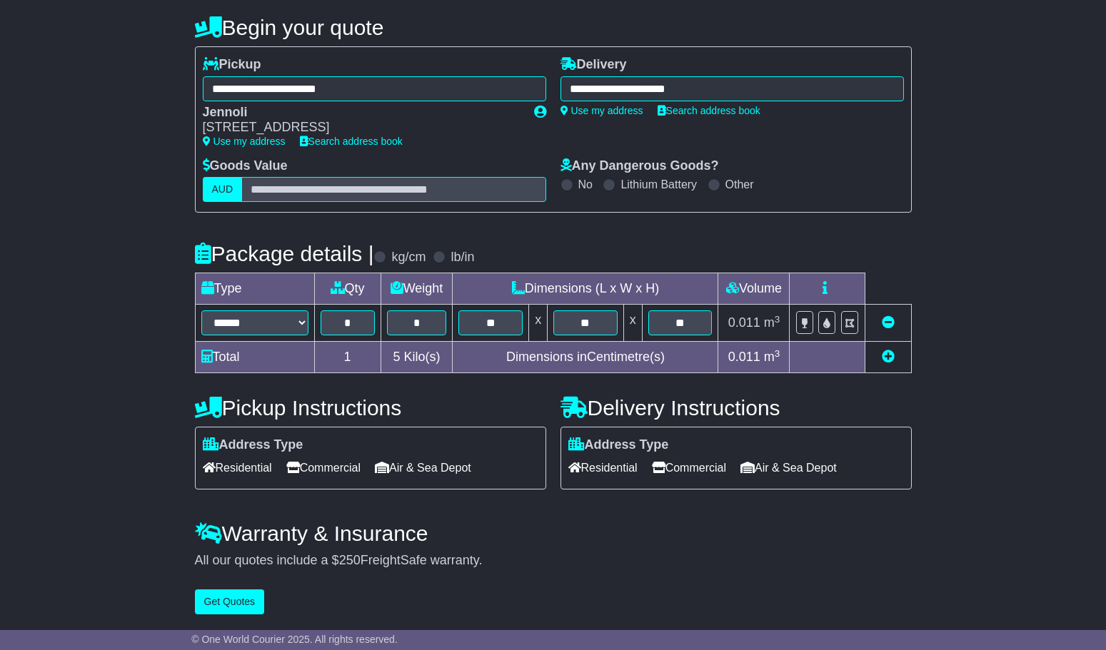 This screenshot has width=1106, height=650. Describe the element at coordinates (361, 113) in the screenshot. I see `div: Jennoli` at that location.